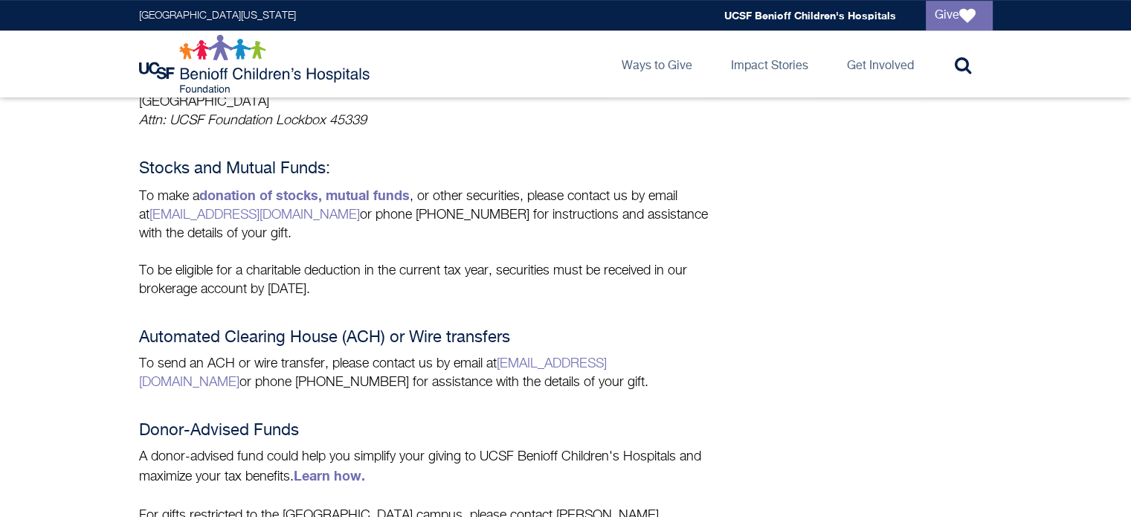 The width and height of the screenshot is (1131, 517). Describe the element at coordinates (253, 120) in the screenshot. I see `em: Attn: UCSF Foundation Lockbox 45339` at that location.